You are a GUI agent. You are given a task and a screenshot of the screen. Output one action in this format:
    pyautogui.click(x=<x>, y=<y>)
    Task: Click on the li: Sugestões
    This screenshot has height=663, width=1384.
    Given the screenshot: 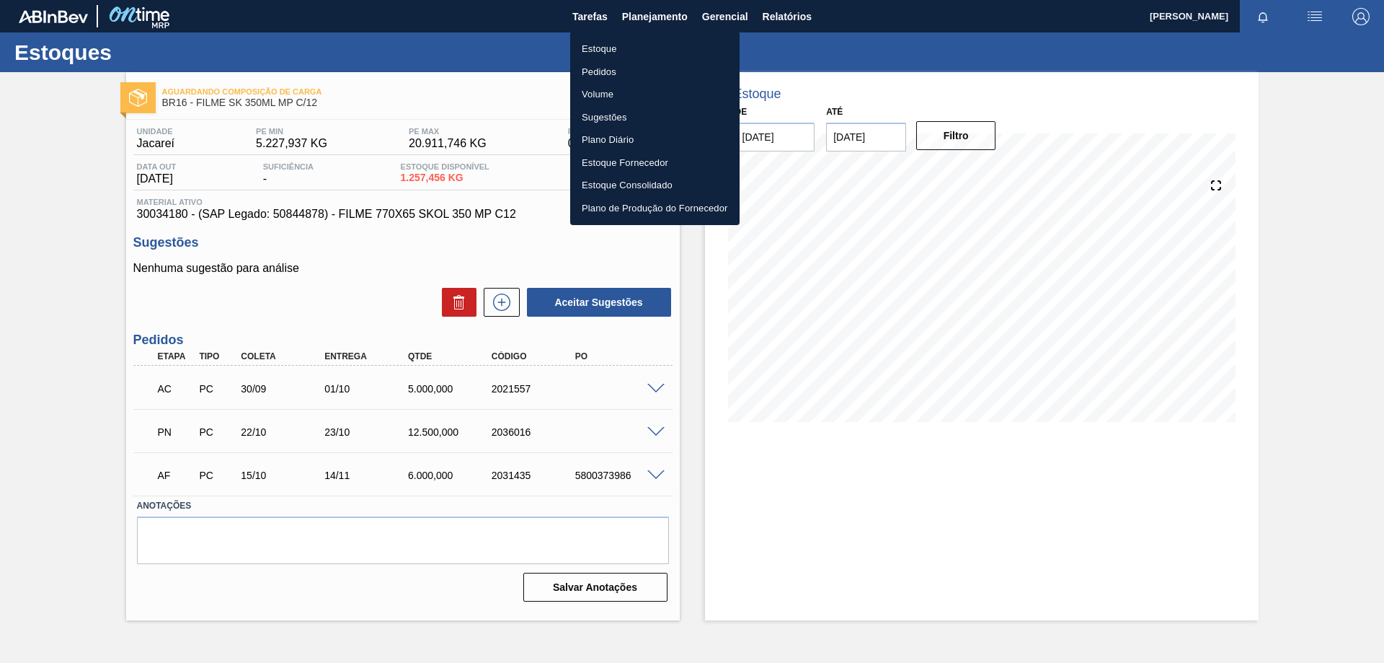 What is the action you would take?
    pyautogui.click(x=655, y=118)
    